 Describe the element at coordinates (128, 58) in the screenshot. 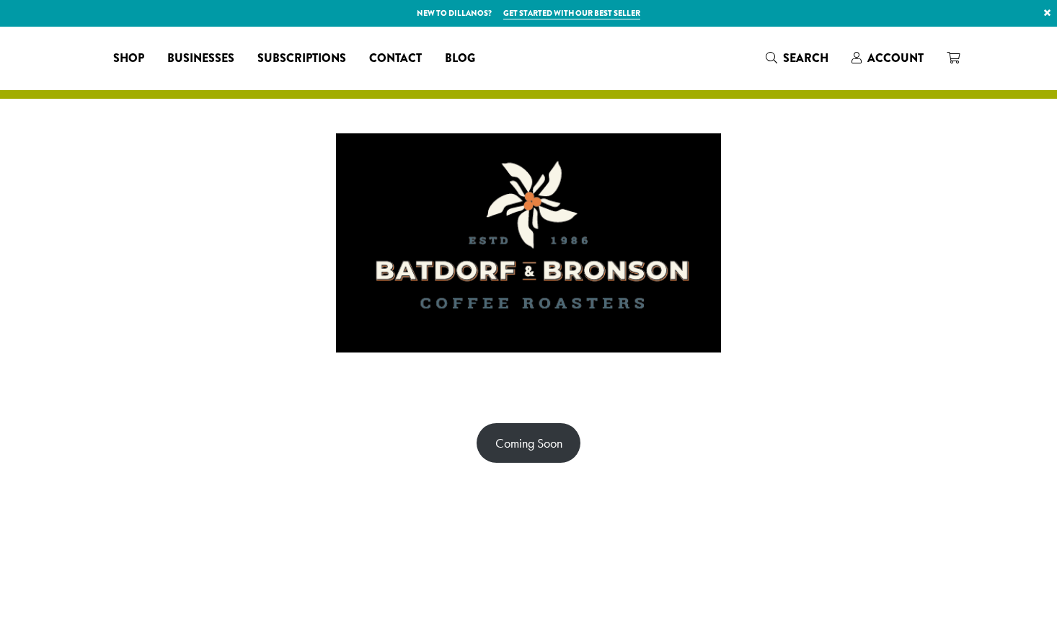

I see `span: Shop` at that location.